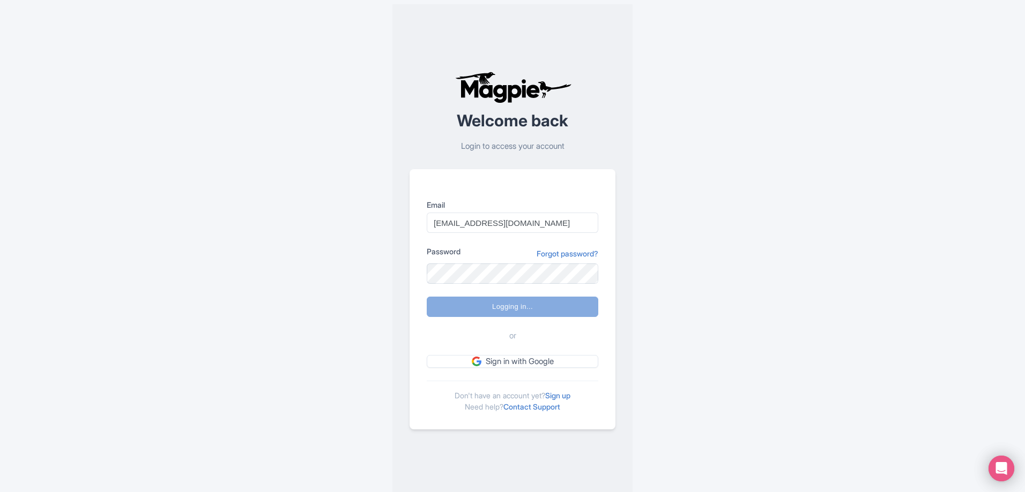 Image resolution: width=1025 pixels, height=492 pixels. What do you see at coordinates (532, 407) in the screenshot?
I see `a: Contact Support` at bounding box center [532, 407].